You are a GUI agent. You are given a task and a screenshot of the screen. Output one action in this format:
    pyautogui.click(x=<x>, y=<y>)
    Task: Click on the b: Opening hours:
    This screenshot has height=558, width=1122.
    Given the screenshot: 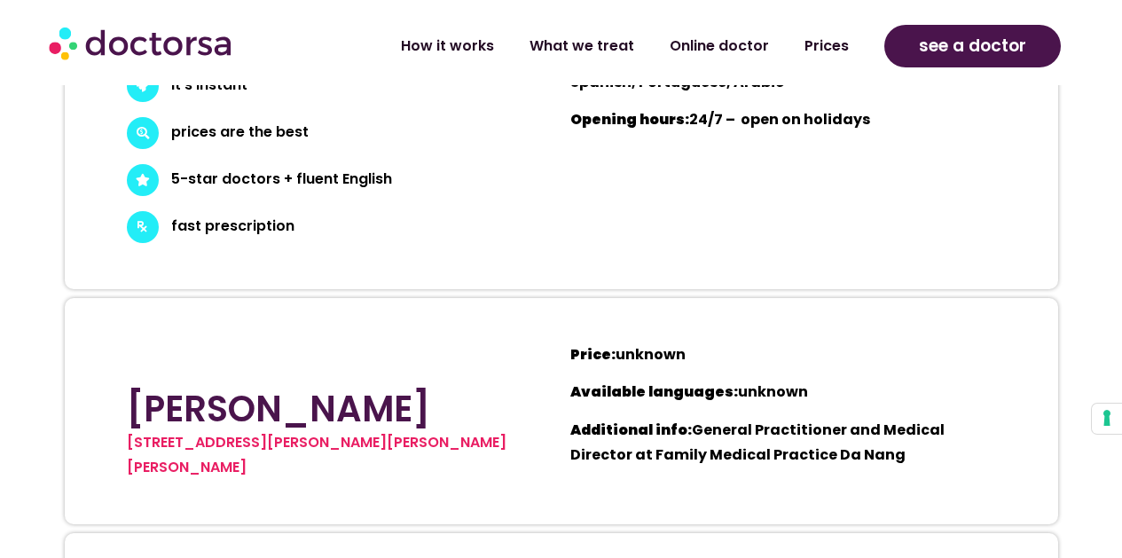 What is the action you would take?
    pyautogui.click(x=629, y=119)
    